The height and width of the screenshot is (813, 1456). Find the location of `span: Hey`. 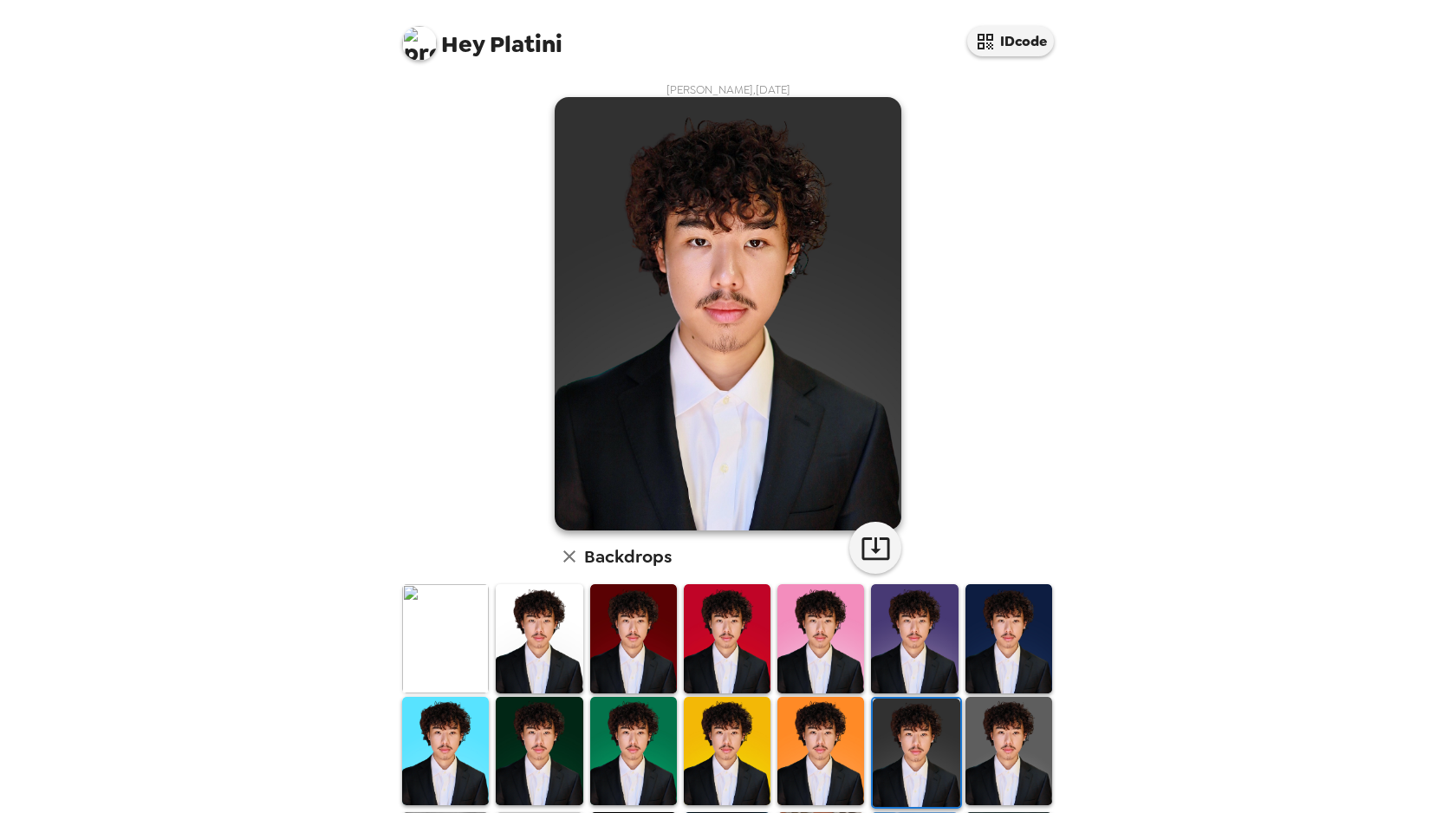

span: Hey is located at coordinates (462, 44).